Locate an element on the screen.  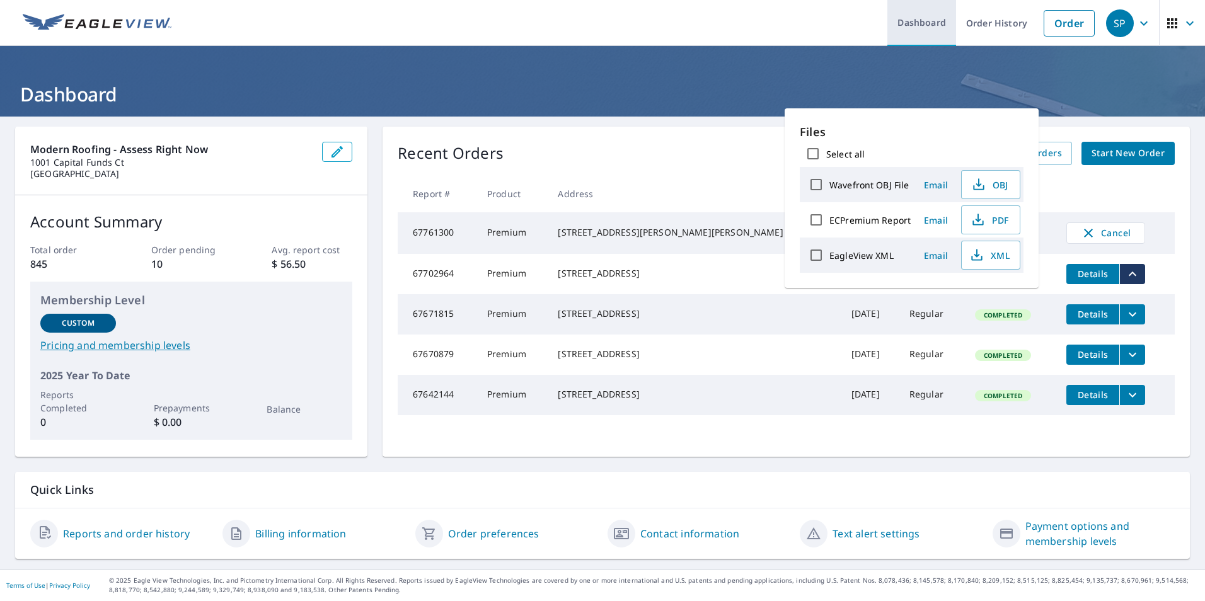
a: Billing information is located at coordinates (301, 534).